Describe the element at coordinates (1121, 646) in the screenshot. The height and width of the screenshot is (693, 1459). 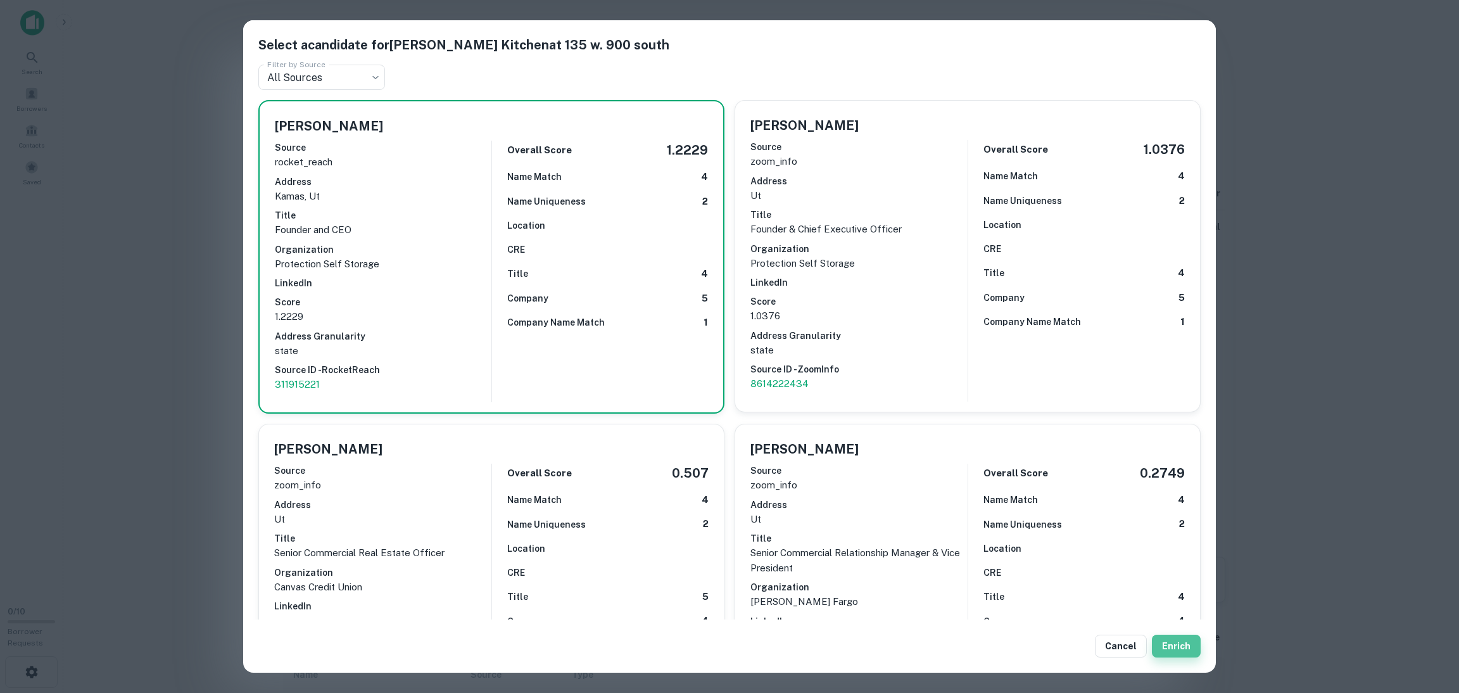
I see `button: Cancel` at that location.